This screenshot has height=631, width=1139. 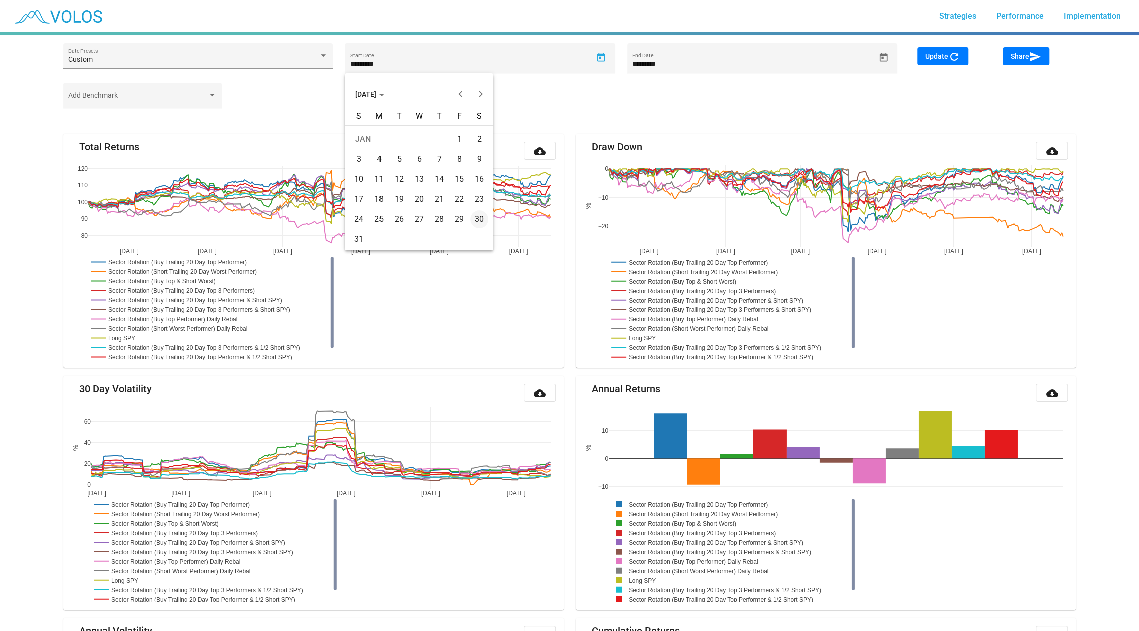 What do you see at coordinates (359, 199) in the screenshot?
I see `td: January 17, 2016` at bounding box center [359, 199].